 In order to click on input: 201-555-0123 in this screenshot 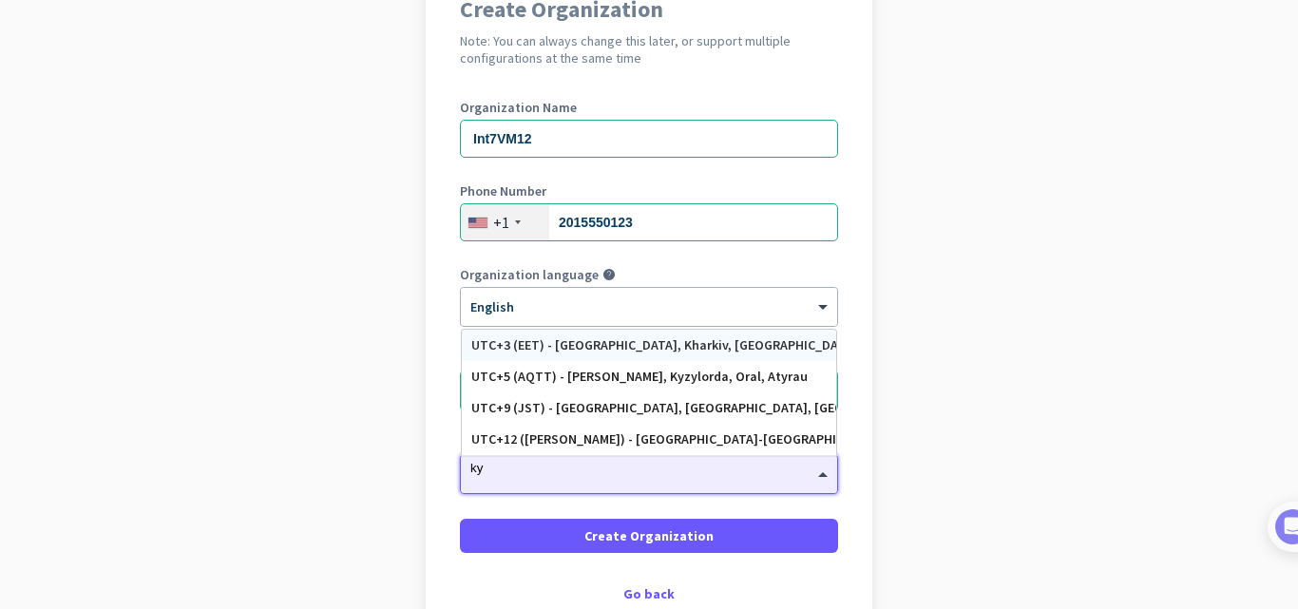, I will do `click(649, 222)`.